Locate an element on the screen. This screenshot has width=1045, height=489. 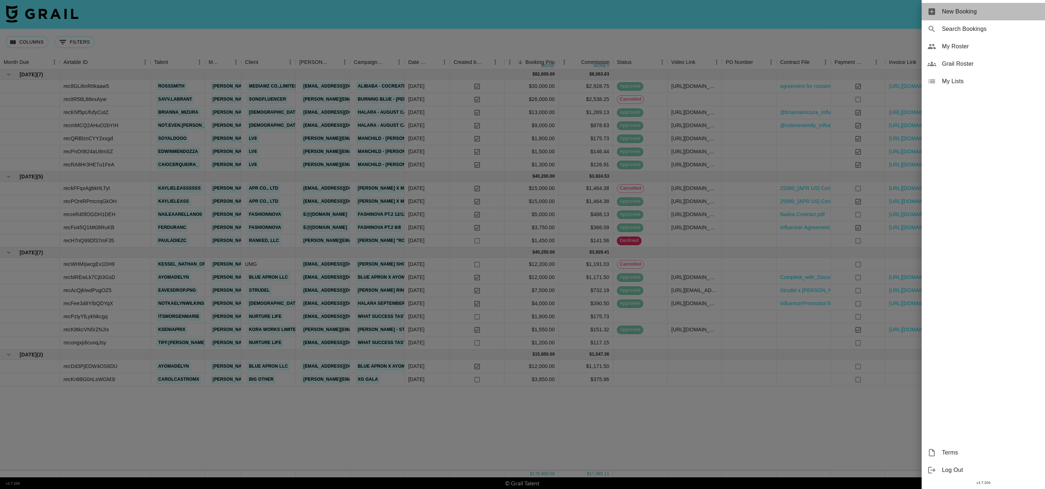
span: Search Bookings is located at coordinates (991, 29).